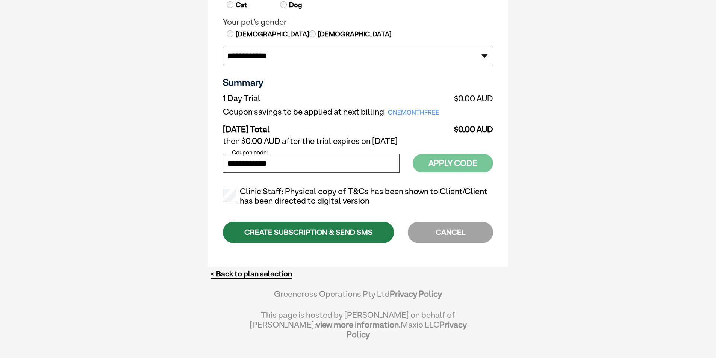  Describe the element at coordinates (358, 298) in the screenshot. I see `div: Greencross Operations Pty Ltd` at that location.